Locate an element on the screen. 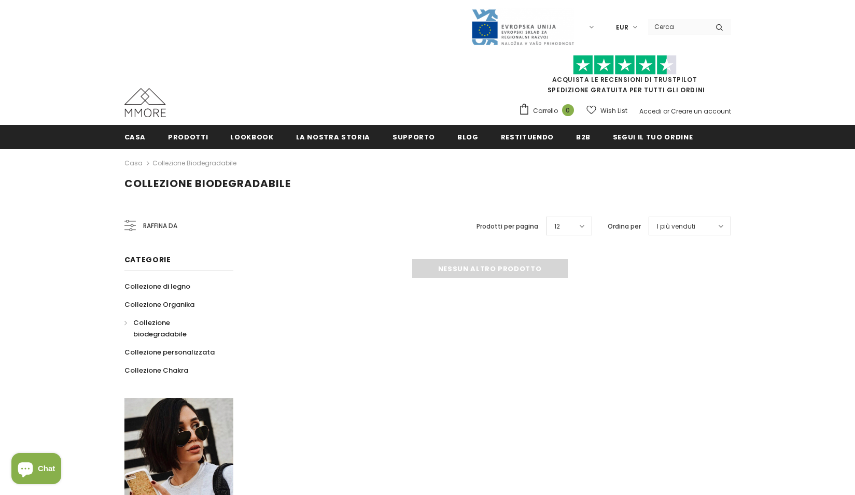 This screenshot has width=855, height=495. a: Accedi is located at coordinates (650, 111).